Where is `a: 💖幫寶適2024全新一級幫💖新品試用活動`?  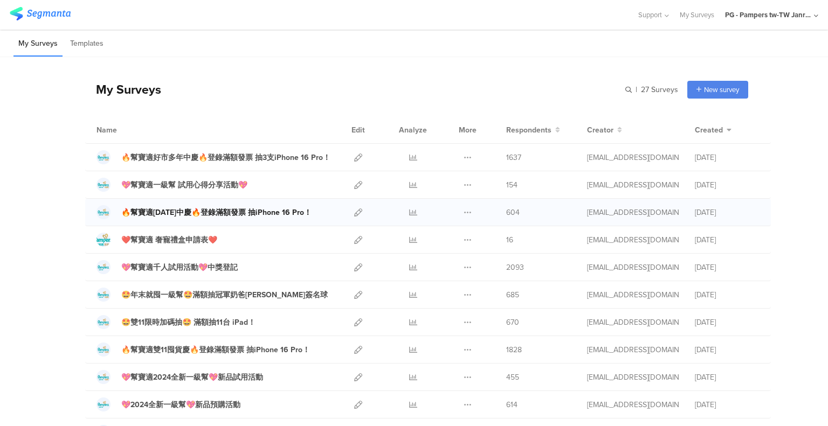 a: 💖幫寶適2024全新一級幫💖新品試用活動 is located at coordinates (179, 377).